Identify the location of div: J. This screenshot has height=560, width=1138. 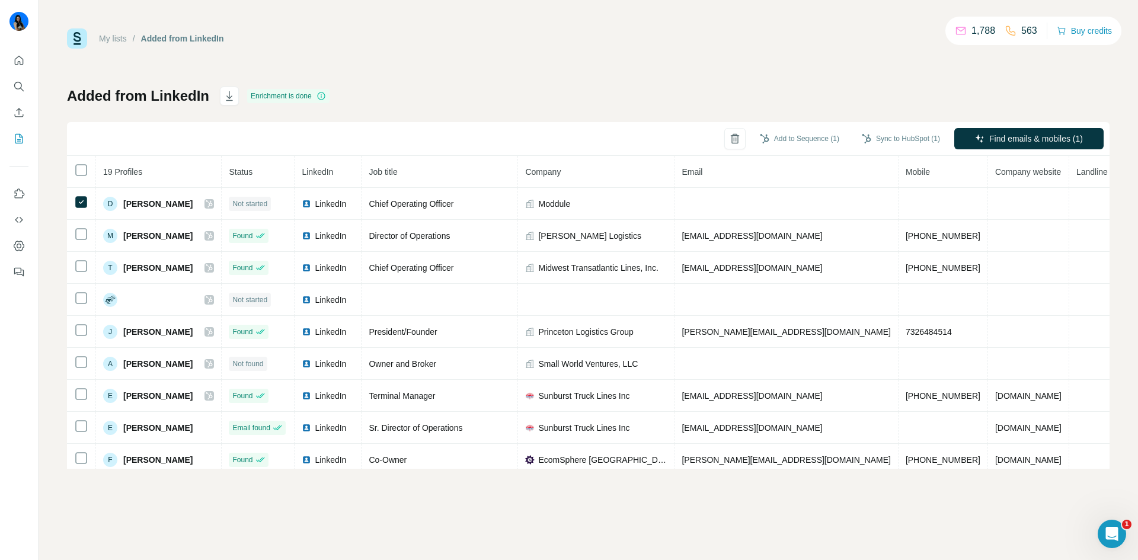
(110, 332).